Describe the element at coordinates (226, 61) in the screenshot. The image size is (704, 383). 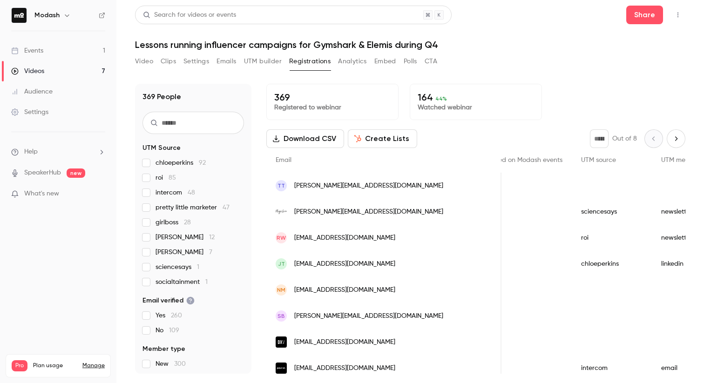
I see `button: Emails` at that location.